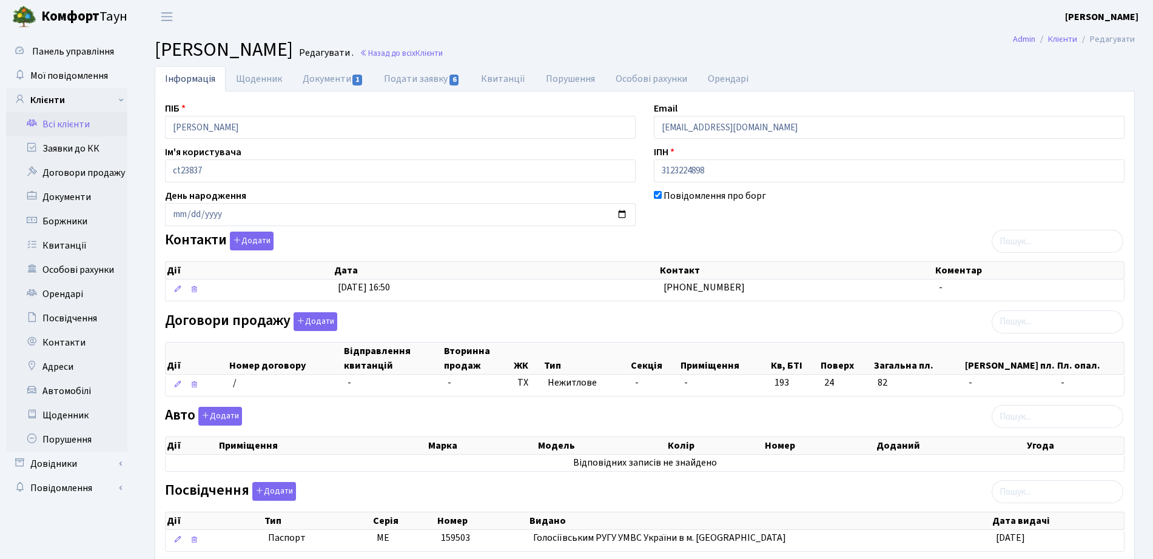 This screenshot has height=559, width=1153. What do you see at coordinates (167, 16) in the screenshot?
I see `button: Переключити навігацію` at bounding box center [167, 16].